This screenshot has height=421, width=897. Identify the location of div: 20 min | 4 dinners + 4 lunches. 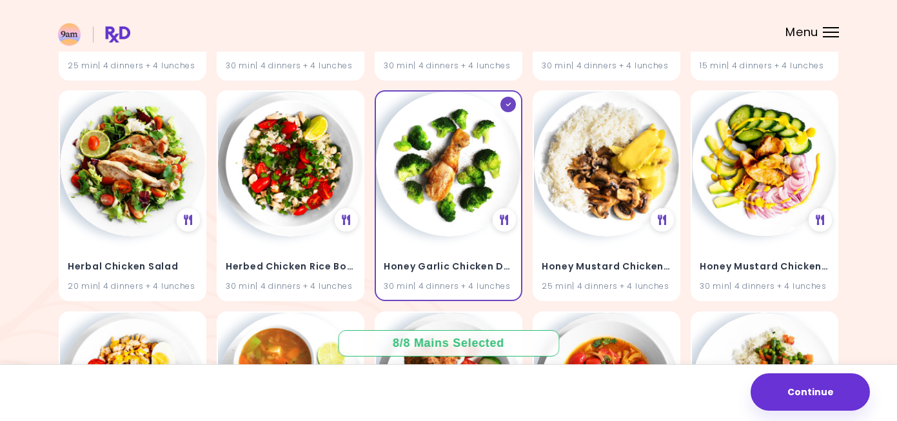
(132, 286).